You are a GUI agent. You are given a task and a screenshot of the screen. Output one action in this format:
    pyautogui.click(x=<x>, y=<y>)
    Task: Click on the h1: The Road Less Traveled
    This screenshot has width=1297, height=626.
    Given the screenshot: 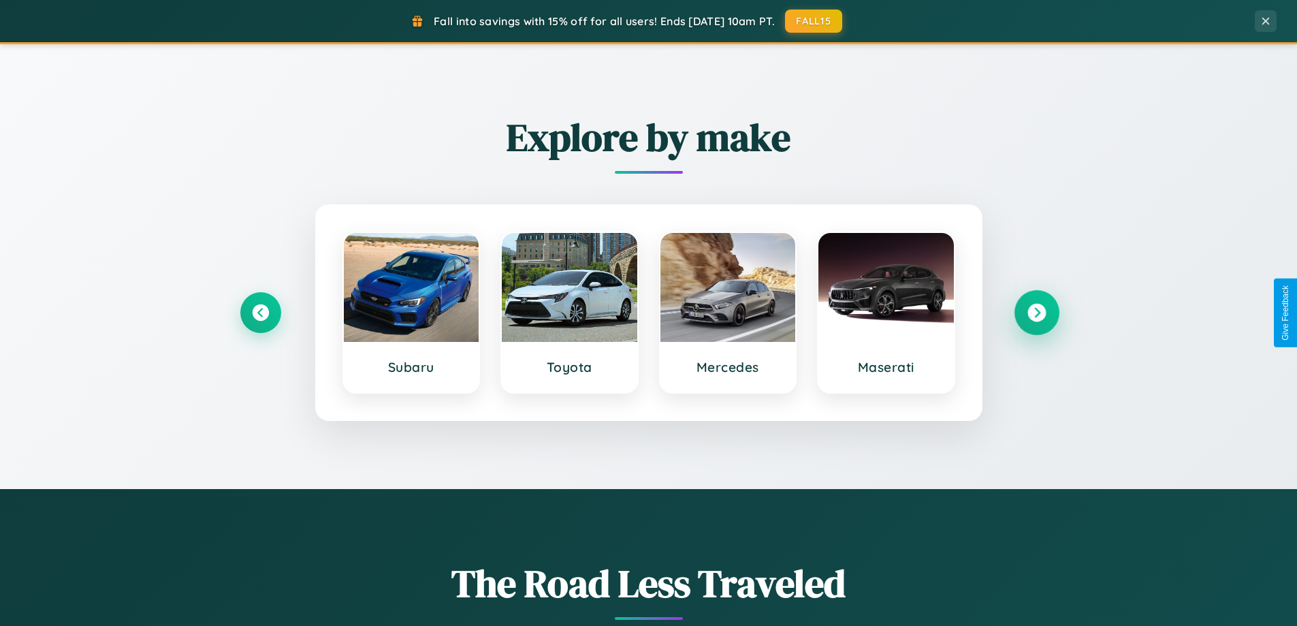 What is the action you would take?
    pyautogui.click(x=649, y=583)
    